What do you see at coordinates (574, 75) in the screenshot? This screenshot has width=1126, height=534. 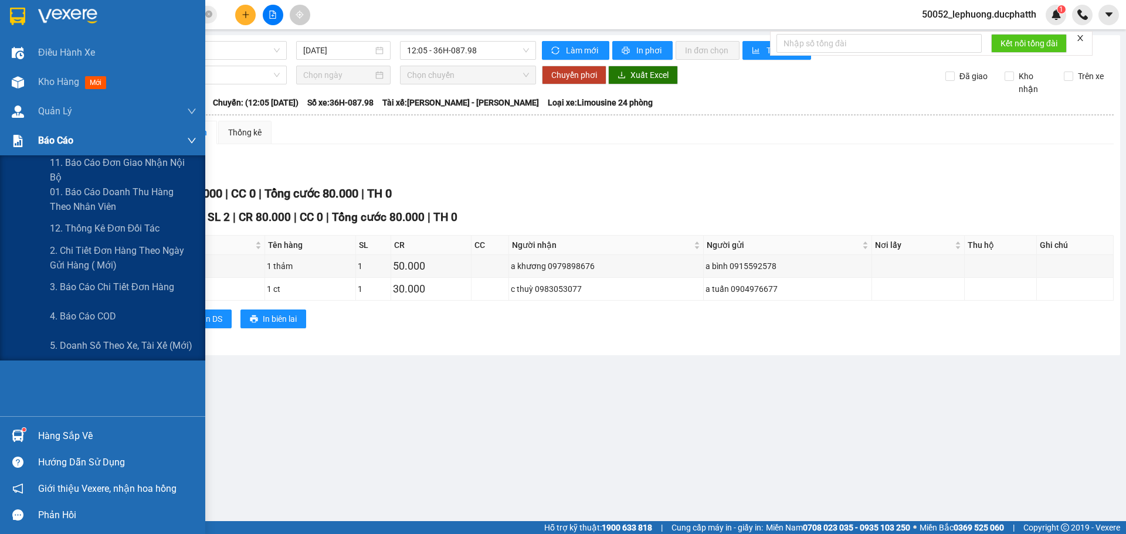 I see `button: Chuyển phơi` at bounding box center [574, 75].